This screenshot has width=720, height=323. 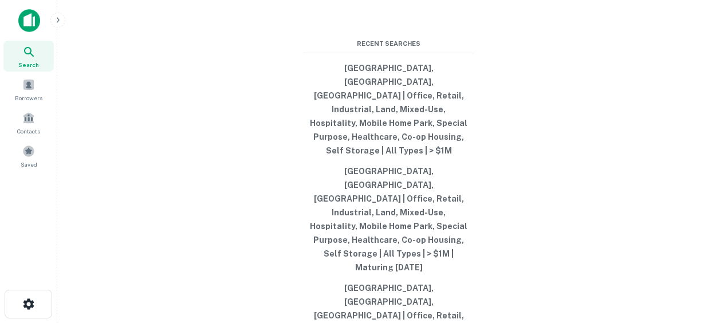 I want to click on a: Search, so click(x=29, y=56).